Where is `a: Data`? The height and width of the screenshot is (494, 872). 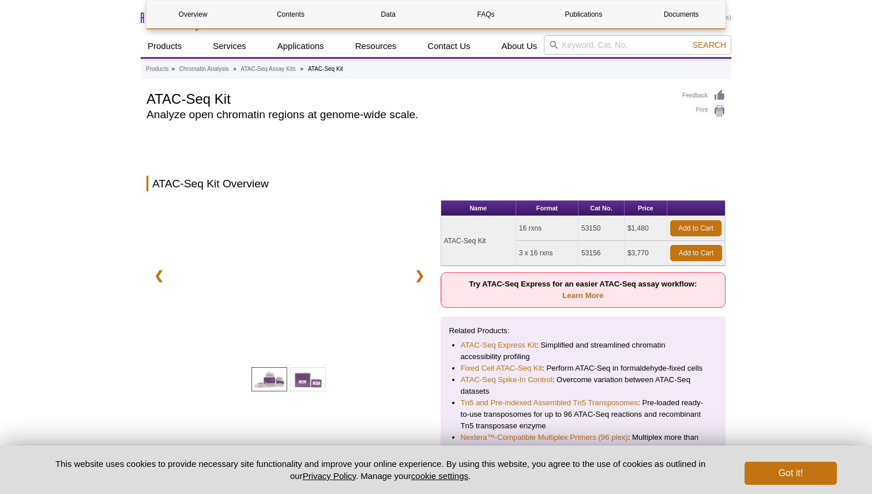 a: Data is located at coordinates (388, 14).